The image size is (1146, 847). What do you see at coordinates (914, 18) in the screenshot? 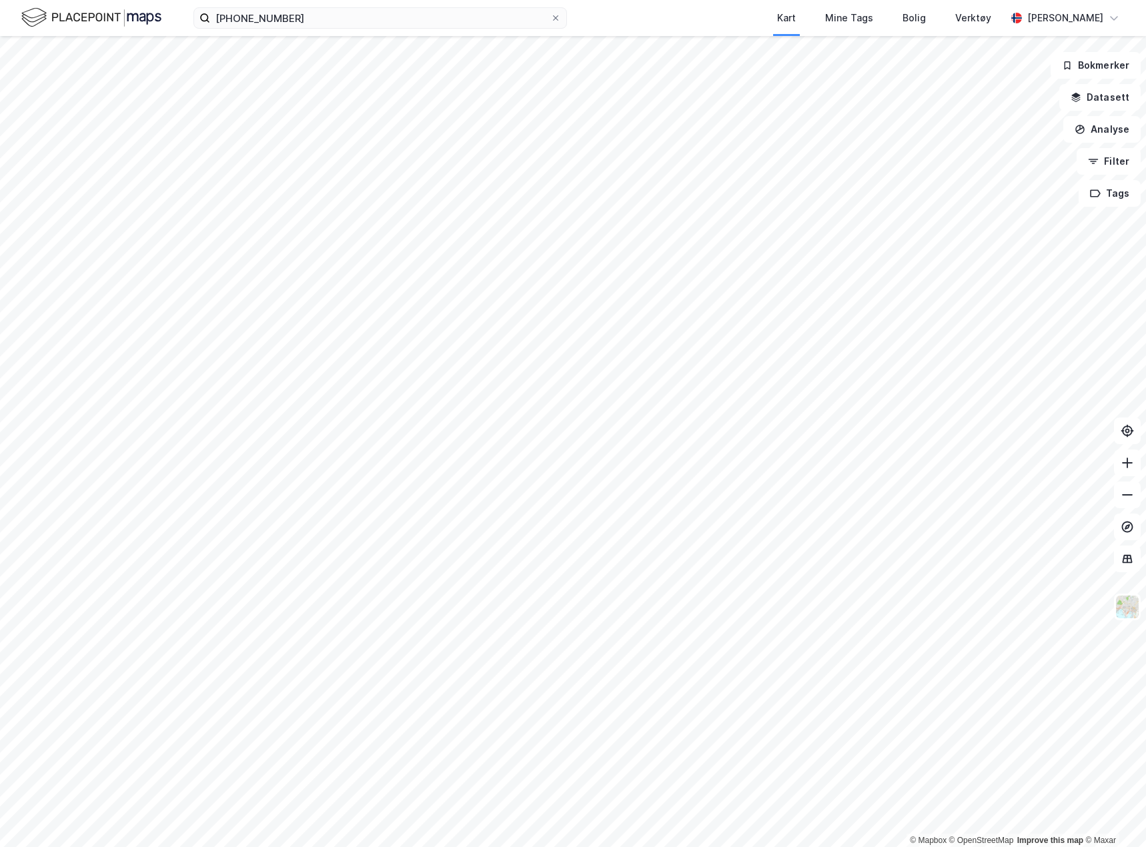
I see `div: Bolig` at bounding box center [914, 18].